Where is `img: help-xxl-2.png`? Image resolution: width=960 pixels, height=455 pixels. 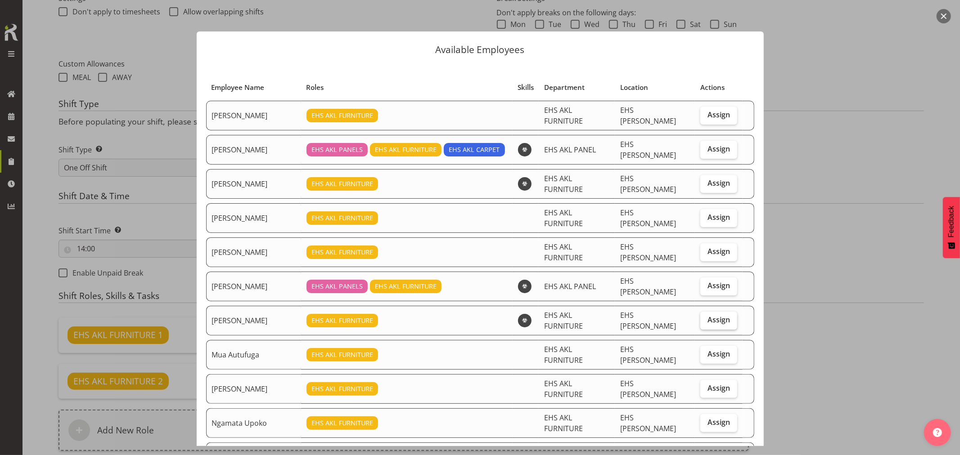 img: help-xxl-2.png is located at coordinates (937, 433).